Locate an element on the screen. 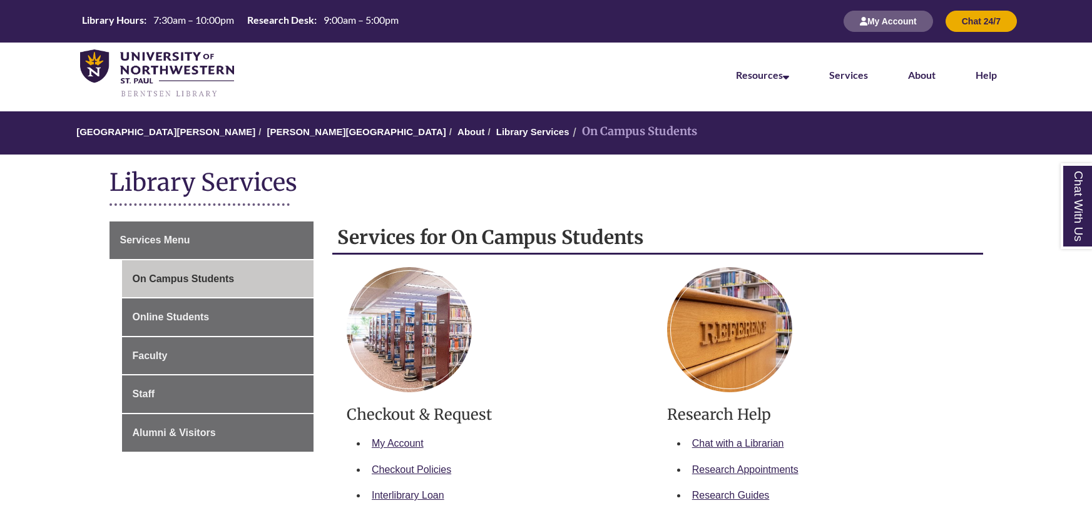 The height and width of the screenshot is (508, 1092). a: Hours Today is located at coordinates (240, 21).